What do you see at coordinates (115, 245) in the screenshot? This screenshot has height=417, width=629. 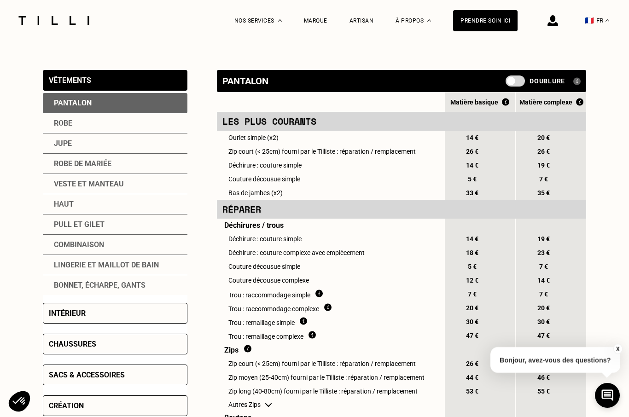 I see `div: Combinaison` at bounding box center [115, 245].